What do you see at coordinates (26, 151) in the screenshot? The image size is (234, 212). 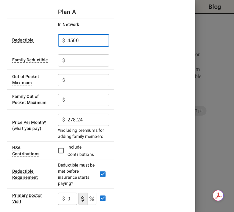 I see `div: Leave the checkbox empty if you don't what an HSA (Health Savings Account) is. If the insurance p...` at bounding box center [26, 151].